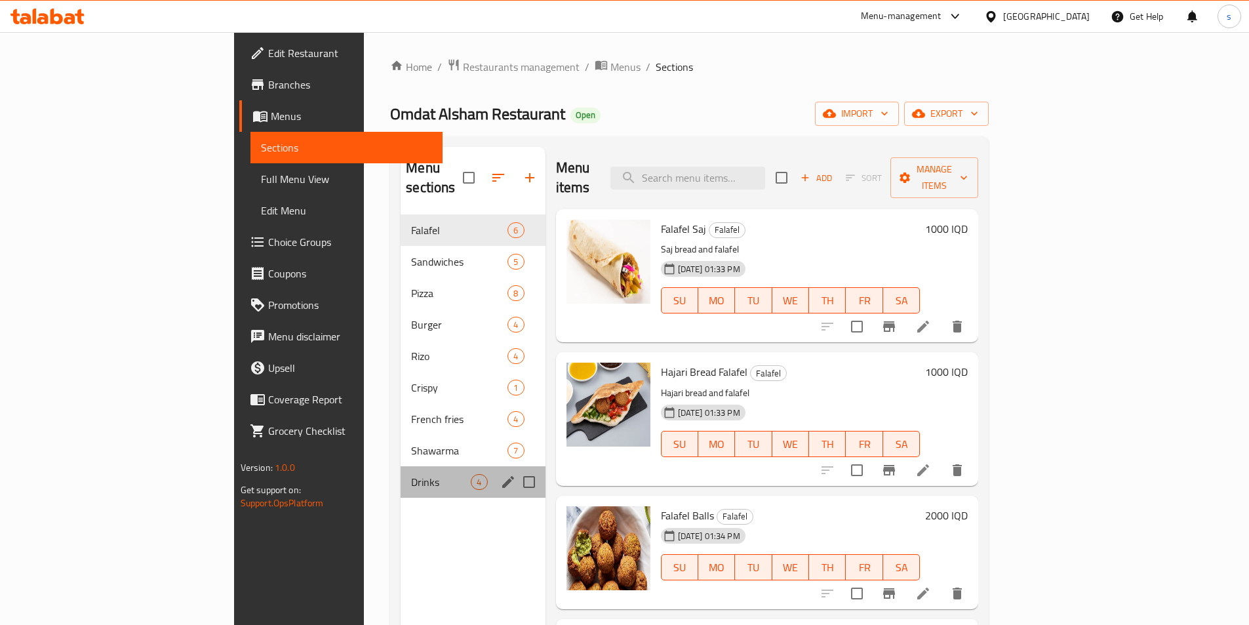  Describe the element at coordinates (791, 249) in the screenshot. I see `p: Saj bread and falafel` at that location.